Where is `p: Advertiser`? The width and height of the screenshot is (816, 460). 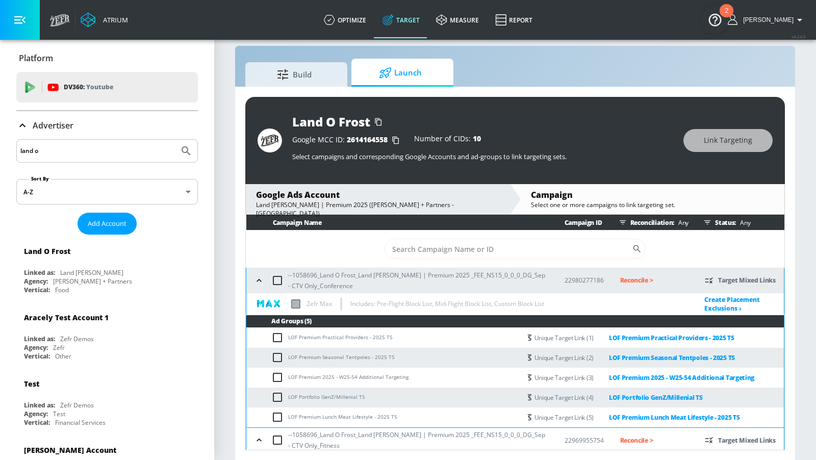 p: Advertiser is located at coordinates (53, 125).